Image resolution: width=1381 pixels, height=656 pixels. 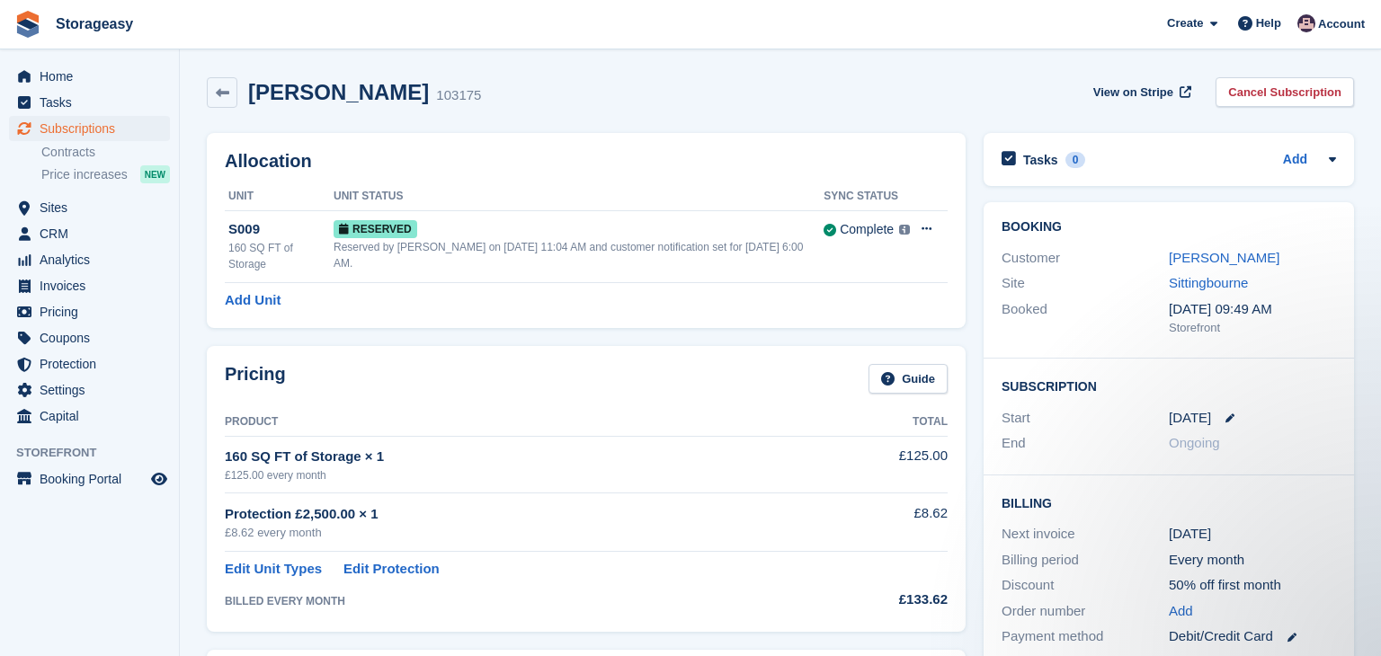 I want to click on span: Help, so click(x=1269, y=23).